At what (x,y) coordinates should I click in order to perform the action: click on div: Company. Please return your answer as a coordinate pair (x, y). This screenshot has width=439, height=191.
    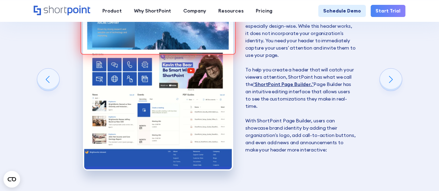
    Looking at the image, I should click on (195, 11).